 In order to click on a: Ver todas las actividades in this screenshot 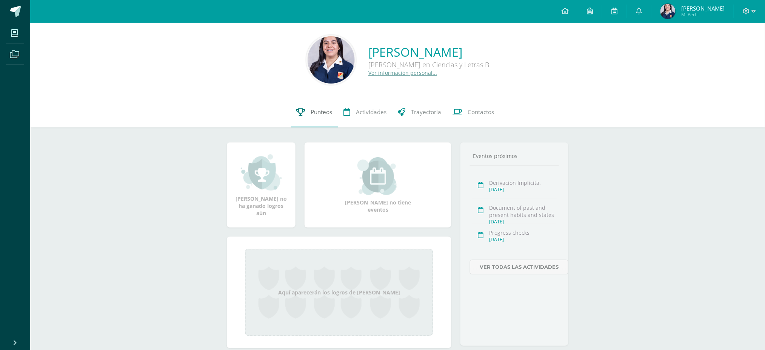, I will do `click(519, 267)`.